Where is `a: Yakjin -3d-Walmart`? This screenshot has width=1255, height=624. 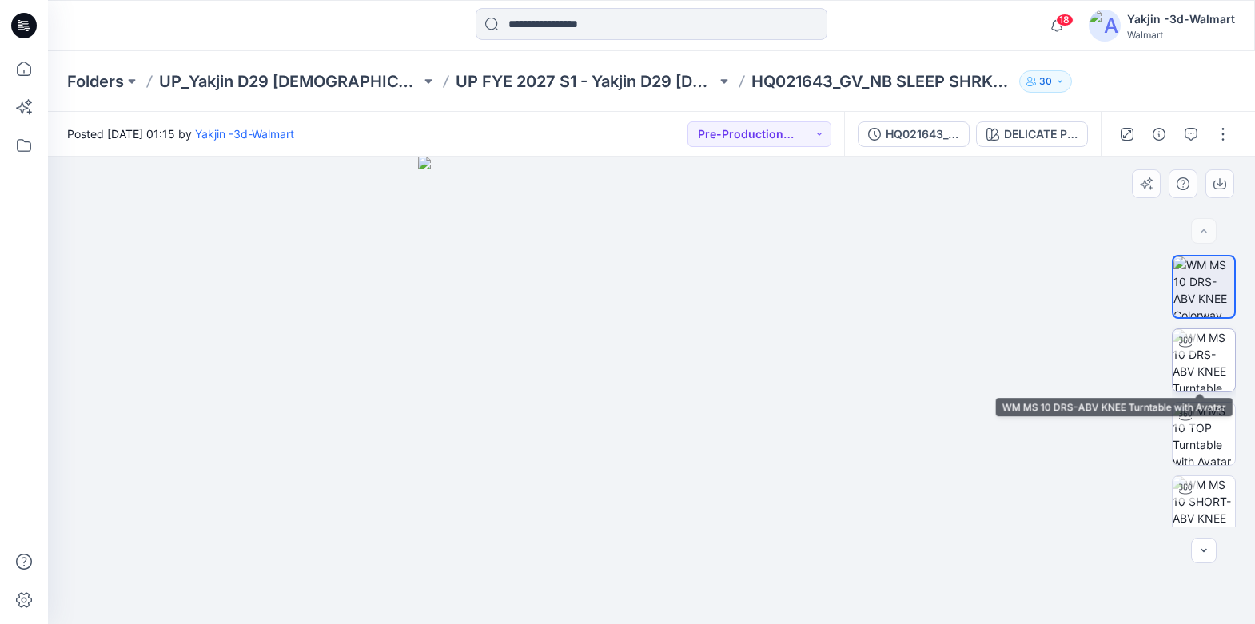 a: Yakjin -3d-Walmart is located at coordinates (245, 134).